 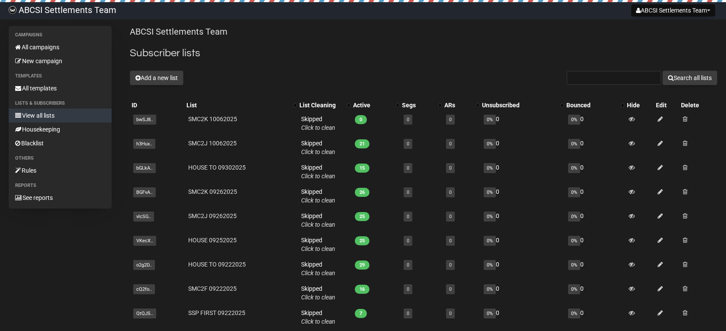 I want to click on a: SMC2J 10062025, so click(x=212, y=143).